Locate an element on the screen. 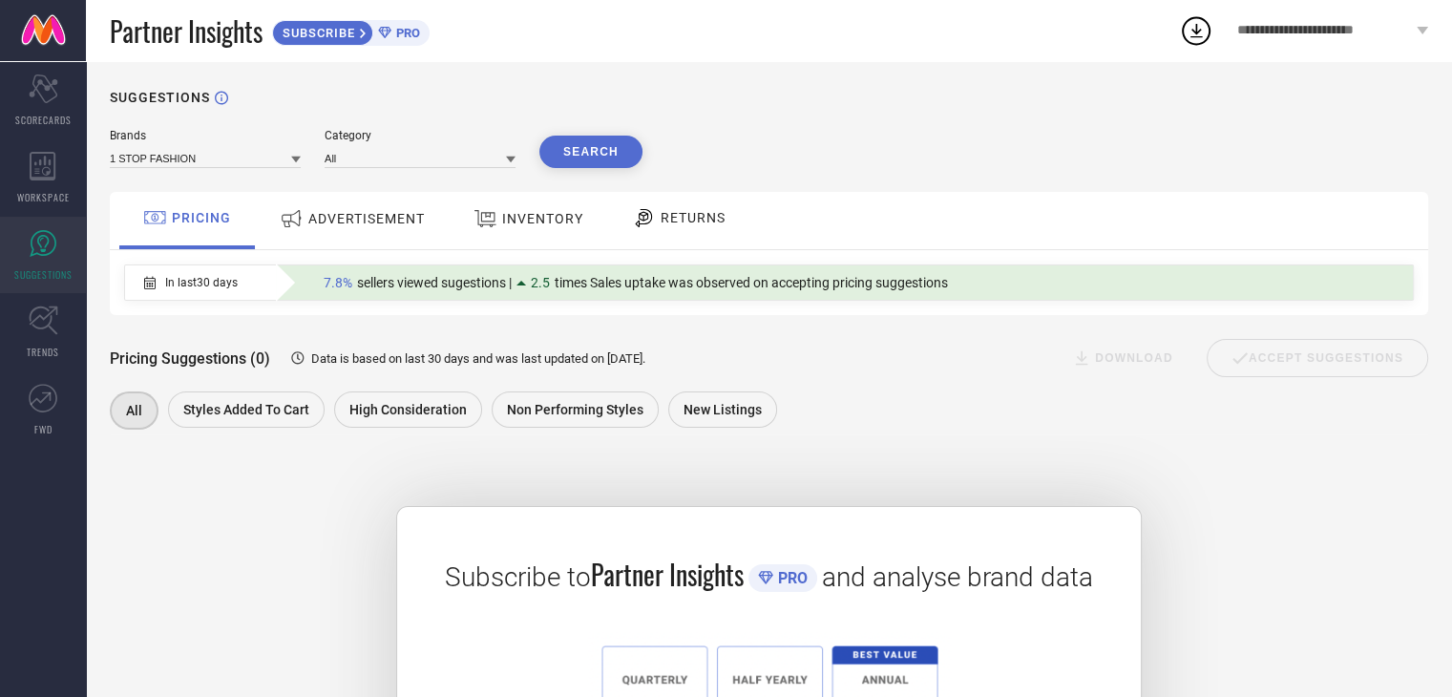 Image resolution: width=1452 pixels, height=697 pixels. span: All is located at coordinates (134, 411).